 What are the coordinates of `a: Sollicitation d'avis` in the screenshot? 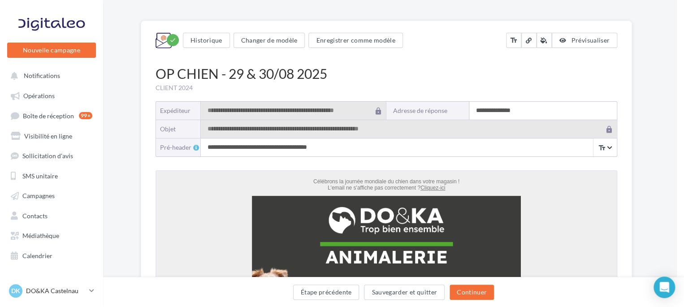 It's located at (52, 155).